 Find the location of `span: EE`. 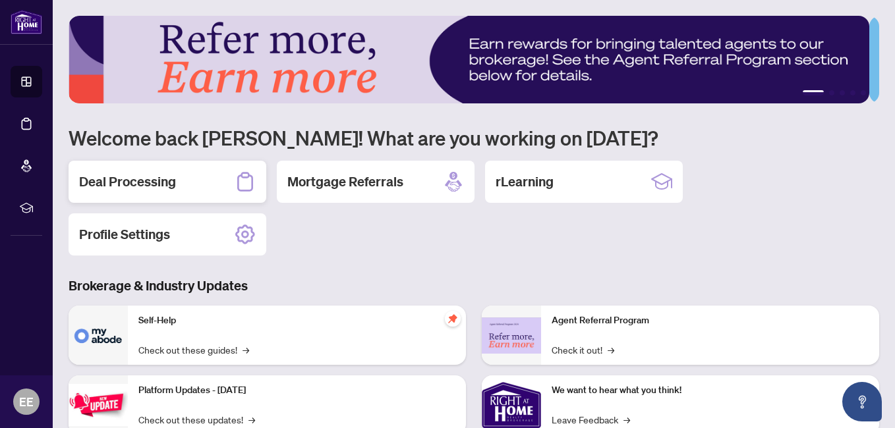

span: EE is located at coordinates (26, 402).